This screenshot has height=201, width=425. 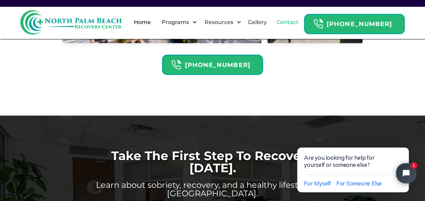 I want to click on div: Are you looking for help for yourself or someone else?, so click(x=70, y=35).